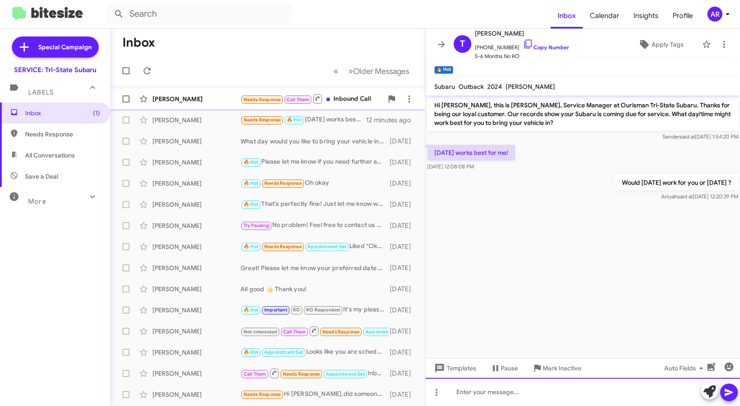 The height and width of the screenshot is (406, 740). Describe the element at coordinates (685, 369) in the screenshot. I see `span: Auto Fields` at that location.